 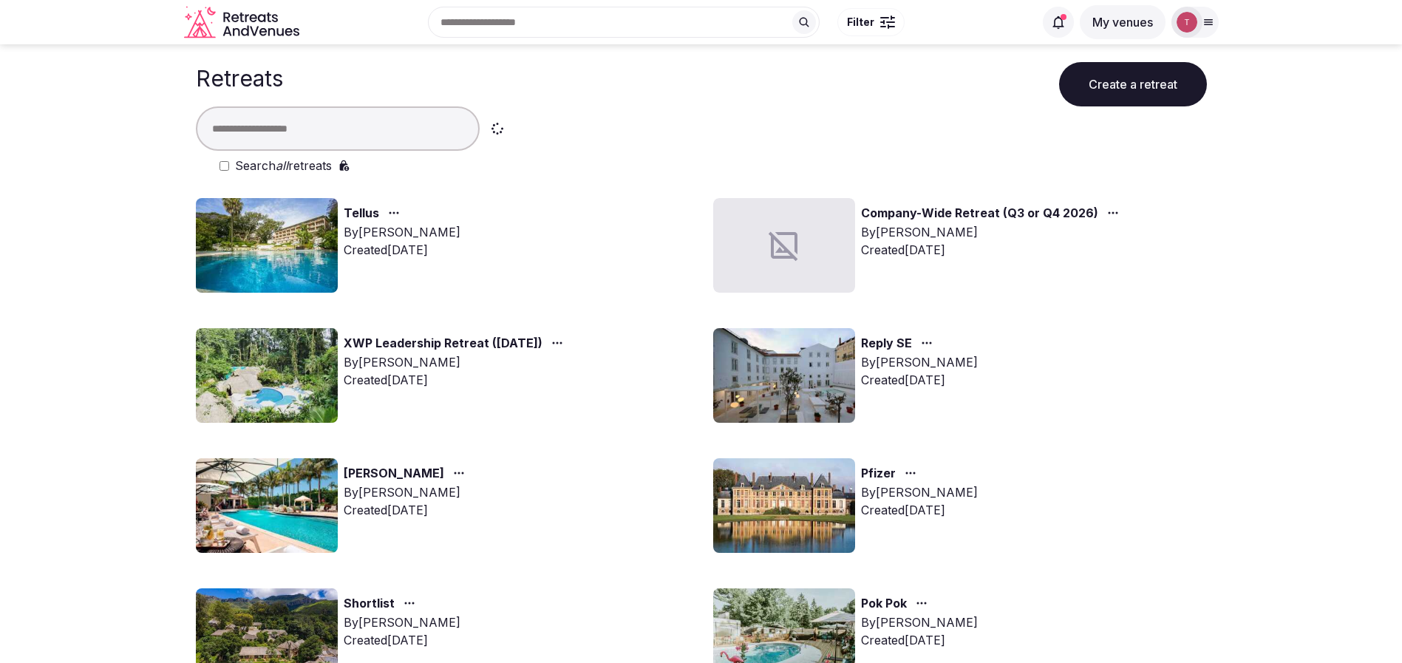 What do you see at coordinates (860, 22) in the screenshot?
I see `span: Filter` at bounding box center [860, 22].